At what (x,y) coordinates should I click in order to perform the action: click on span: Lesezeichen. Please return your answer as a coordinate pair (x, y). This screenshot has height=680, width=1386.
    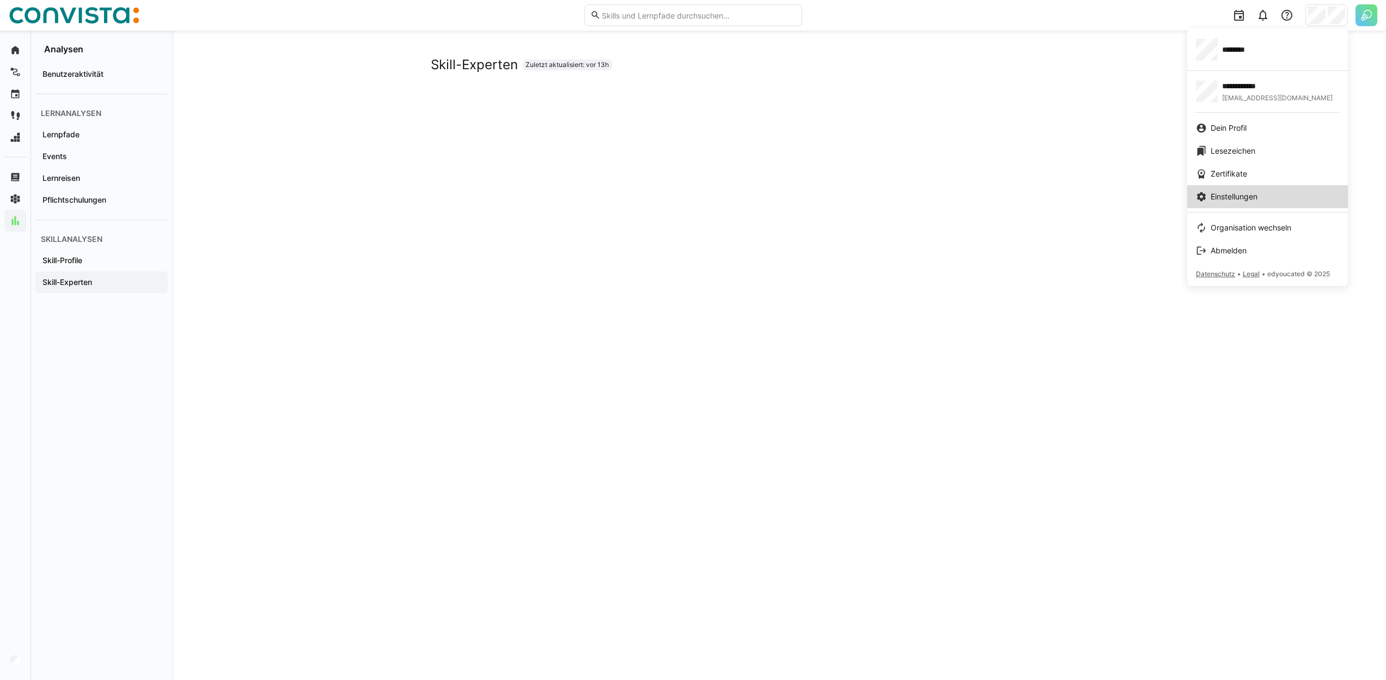
    Looking at the image, I should click on (1233, 151).